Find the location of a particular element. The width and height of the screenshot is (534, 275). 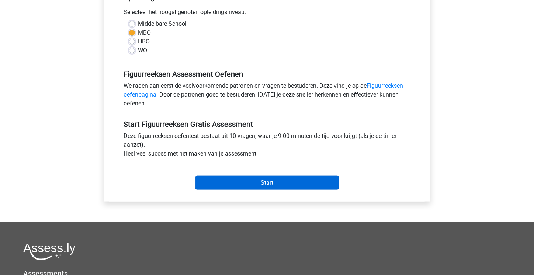

input: Start is located at coordinates (267, 183).